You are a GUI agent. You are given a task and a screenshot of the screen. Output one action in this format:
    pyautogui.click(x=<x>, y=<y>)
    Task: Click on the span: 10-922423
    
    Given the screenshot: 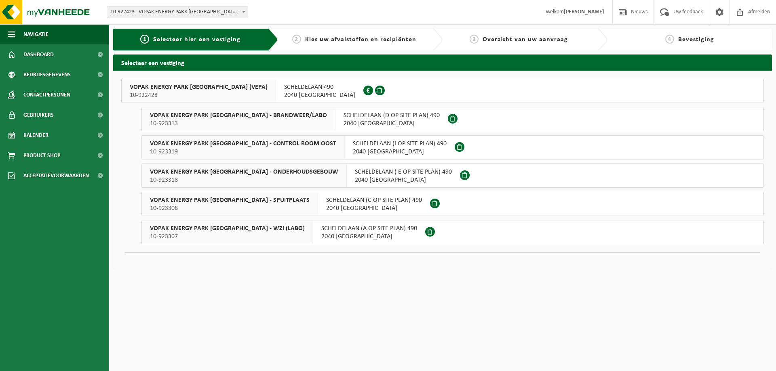 What is the action you would take?
    pyautogui.click(x=198, y=95)
    